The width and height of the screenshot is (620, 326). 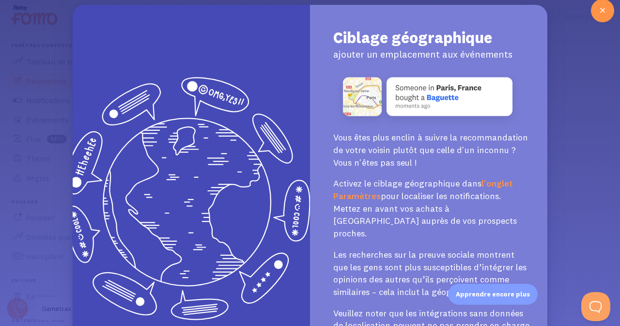 What do you see at coordinates (492, 294) in the screenshot?
I see `font: Apprendre encore plus` at bounding box center [492, 294].